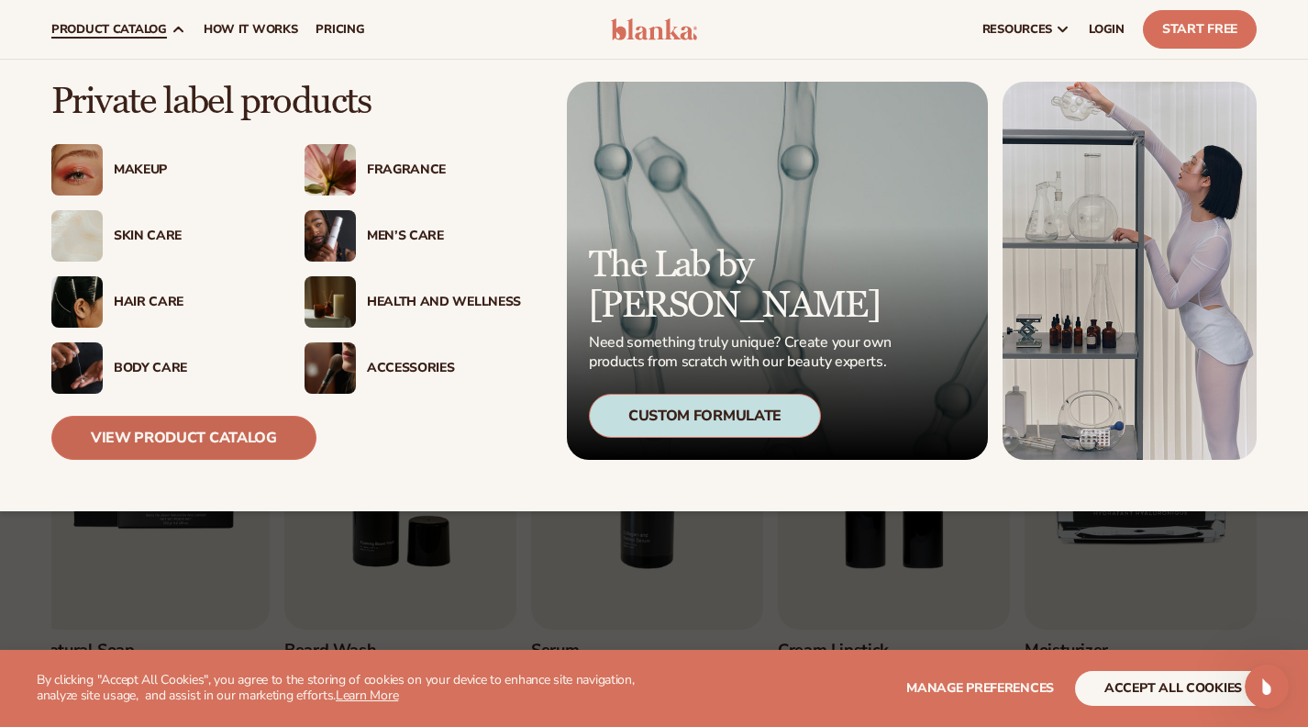 The image size is (1308, 727). I want to click on span: LOGIN, so click(1107, 29).